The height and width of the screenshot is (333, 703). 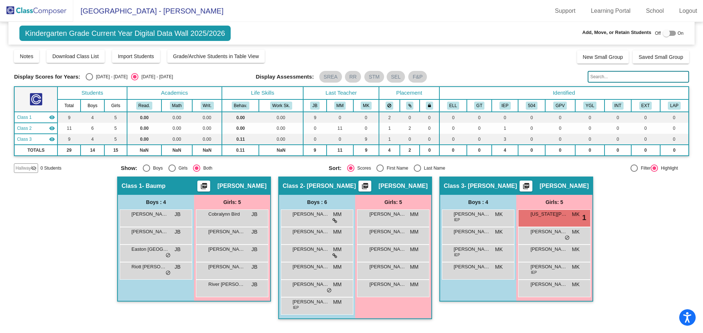 I want to click on td: NaN, so click(x=177, y=150).